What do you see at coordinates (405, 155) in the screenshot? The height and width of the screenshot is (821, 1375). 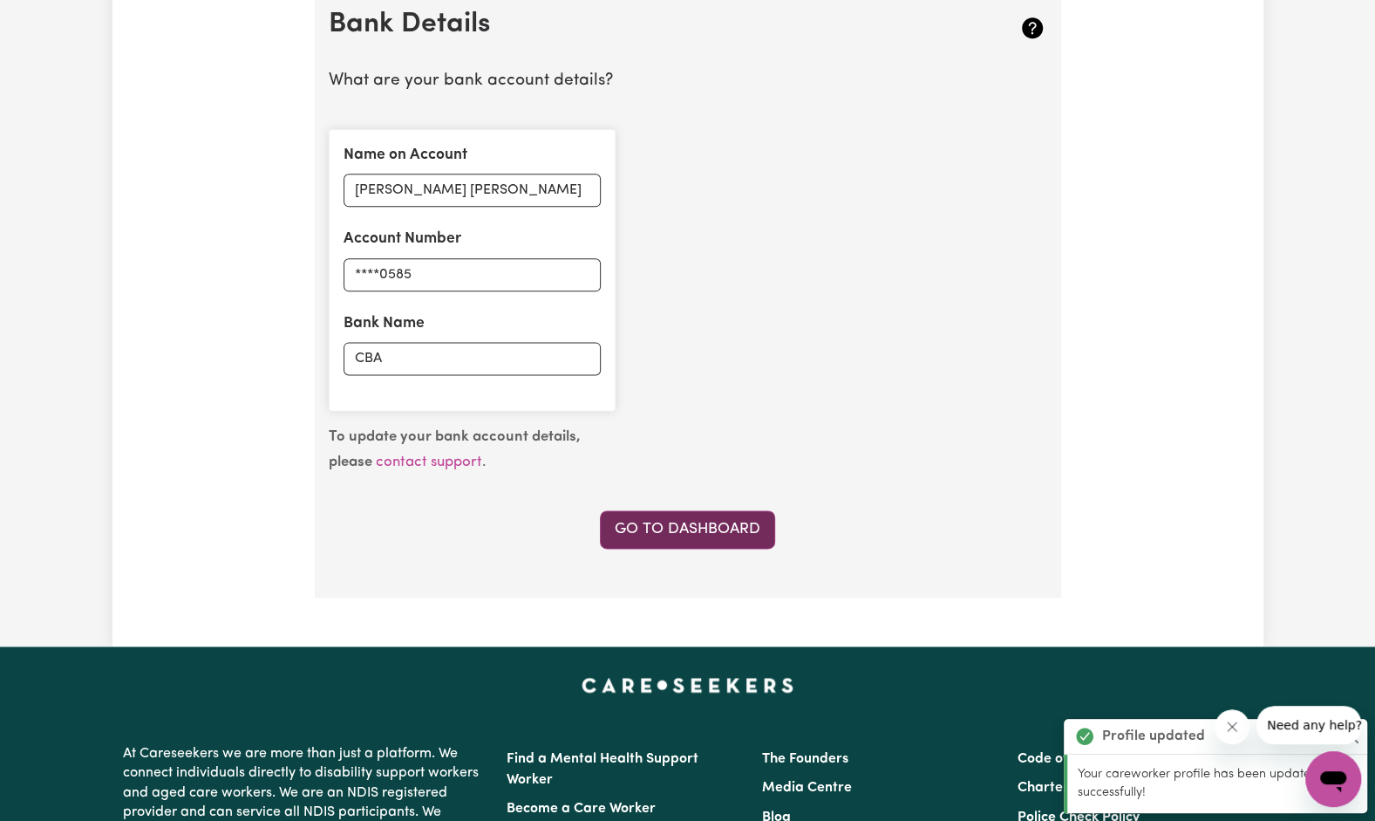 I see `label: Name on Account` at bounding box center [405, 155].